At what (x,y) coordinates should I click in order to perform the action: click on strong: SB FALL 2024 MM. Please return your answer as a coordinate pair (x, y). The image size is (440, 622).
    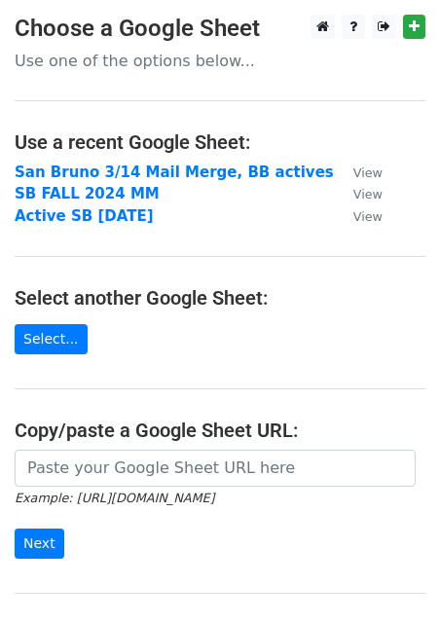
    Looking at the image, I should click on (87, 194).